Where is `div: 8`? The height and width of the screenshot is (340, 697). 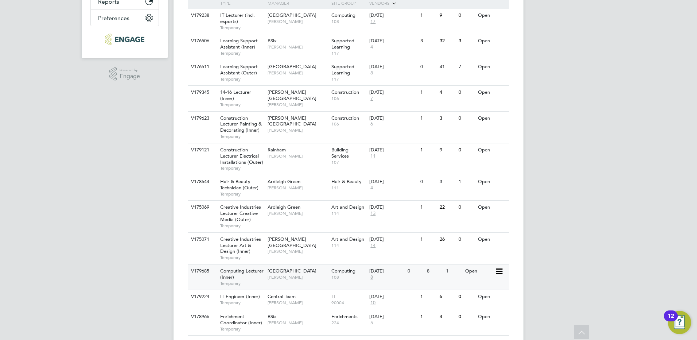 div: 8 is located at coordinates (434, 271).